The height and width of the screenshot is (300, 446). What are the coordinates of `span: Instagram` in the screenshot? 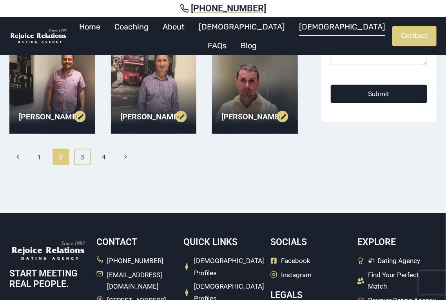 It's located at (296, 274).